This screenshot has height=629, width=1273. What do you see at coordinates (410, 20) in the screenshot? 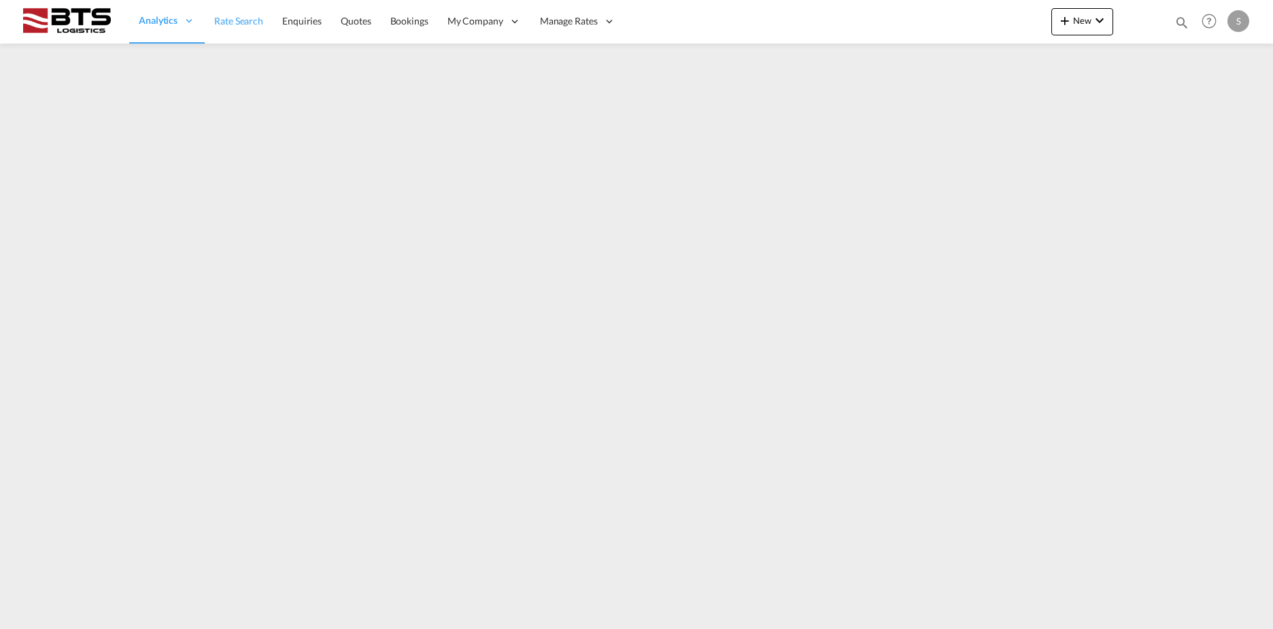
I see `span: Bookings` at bounding box center [410, 20].